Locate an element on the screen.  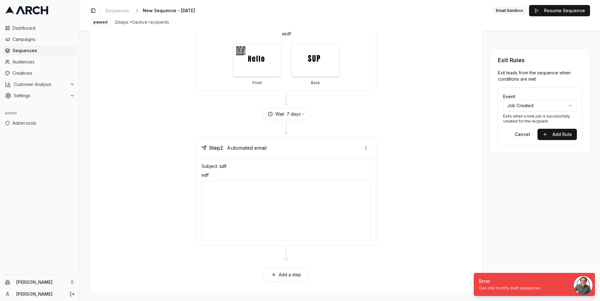
div: Open chat is located at coordinates (583, 285).